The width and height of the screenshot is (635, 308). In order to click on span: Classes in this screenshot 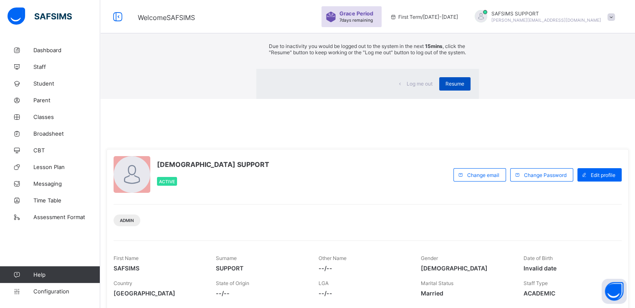, I will do `click(67, 117)`.